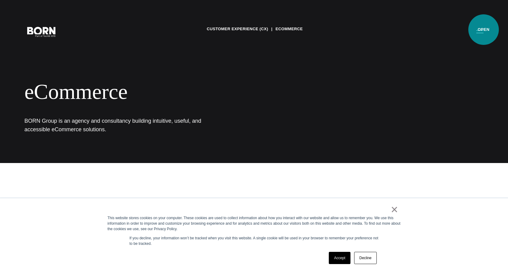 The height and width of the screenshot is (272, 508). I want to click on h1: BORN Group is an agency and consultancy building intuitive, useful, and accessible eCommerce solu..., so click(116, 125).